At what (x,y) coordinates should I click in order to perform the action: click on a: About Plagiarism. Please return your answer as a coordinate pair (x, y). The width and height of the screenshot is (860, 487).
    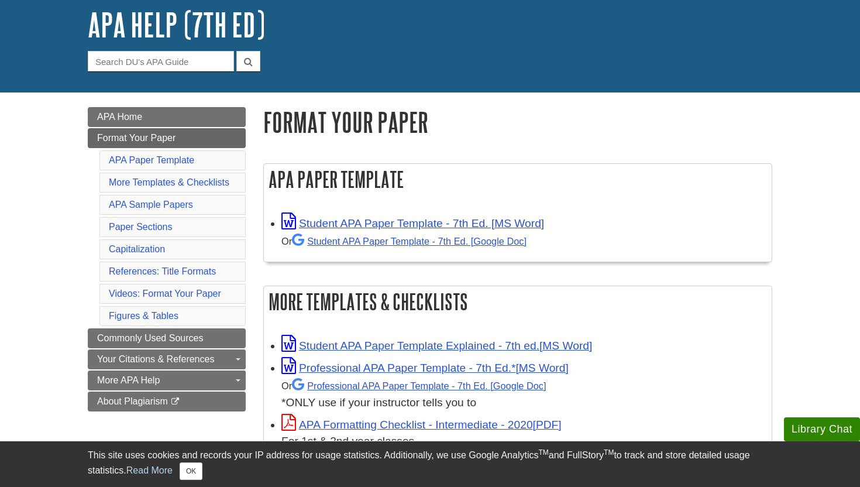
    Looking at the image, I should click on (167, 401).